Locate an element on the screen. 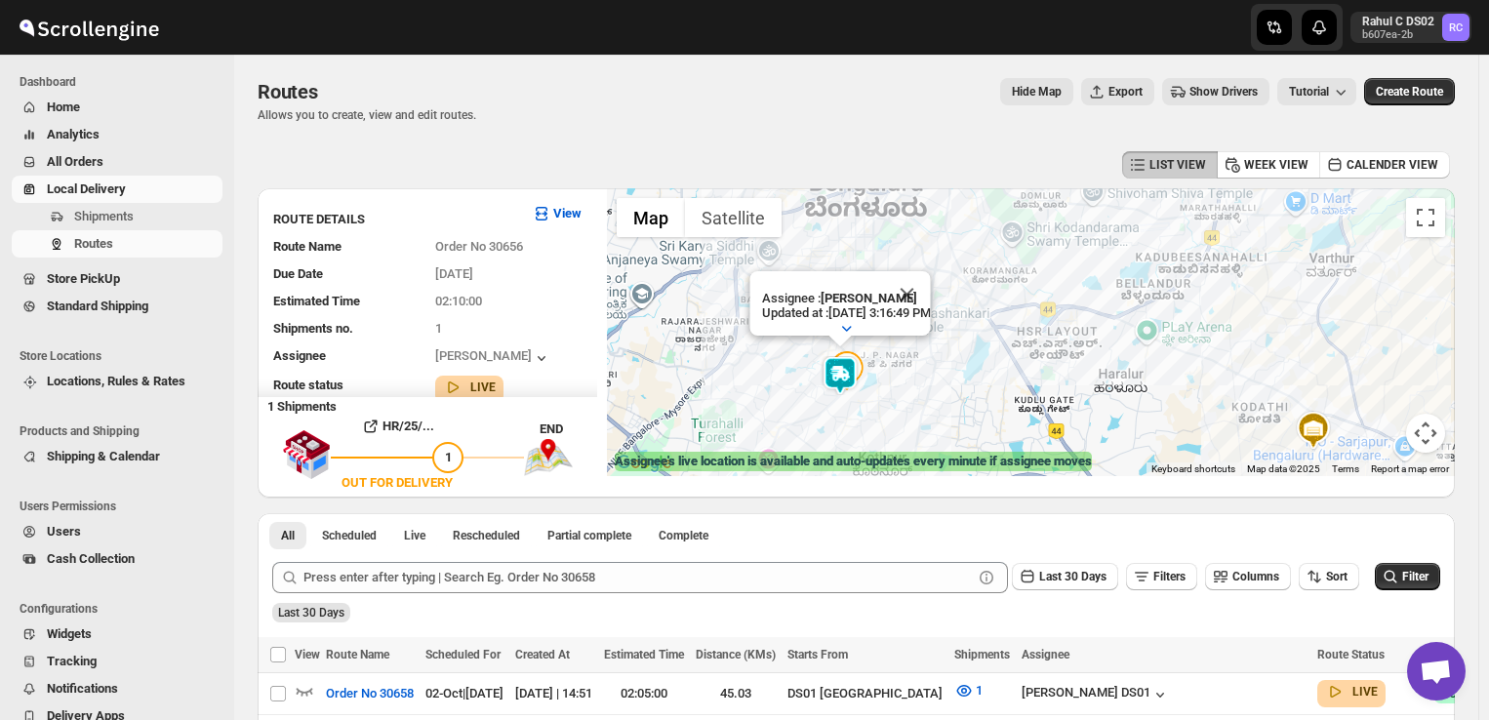  button: All Orders is located at coordinates (117, 162).